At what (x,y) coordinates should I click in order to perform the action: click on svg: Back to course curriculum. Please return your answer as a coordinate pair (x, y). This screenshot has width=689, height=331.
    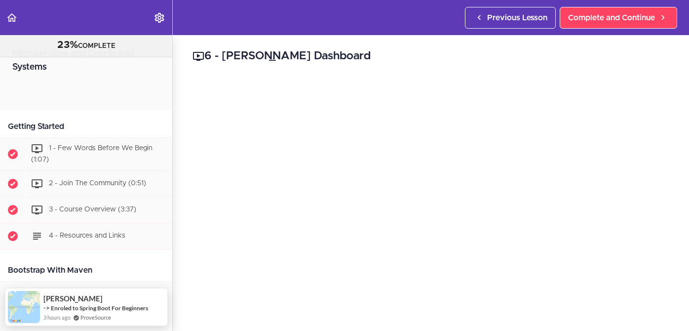
    Looking at the image, I should click on (12, 18).